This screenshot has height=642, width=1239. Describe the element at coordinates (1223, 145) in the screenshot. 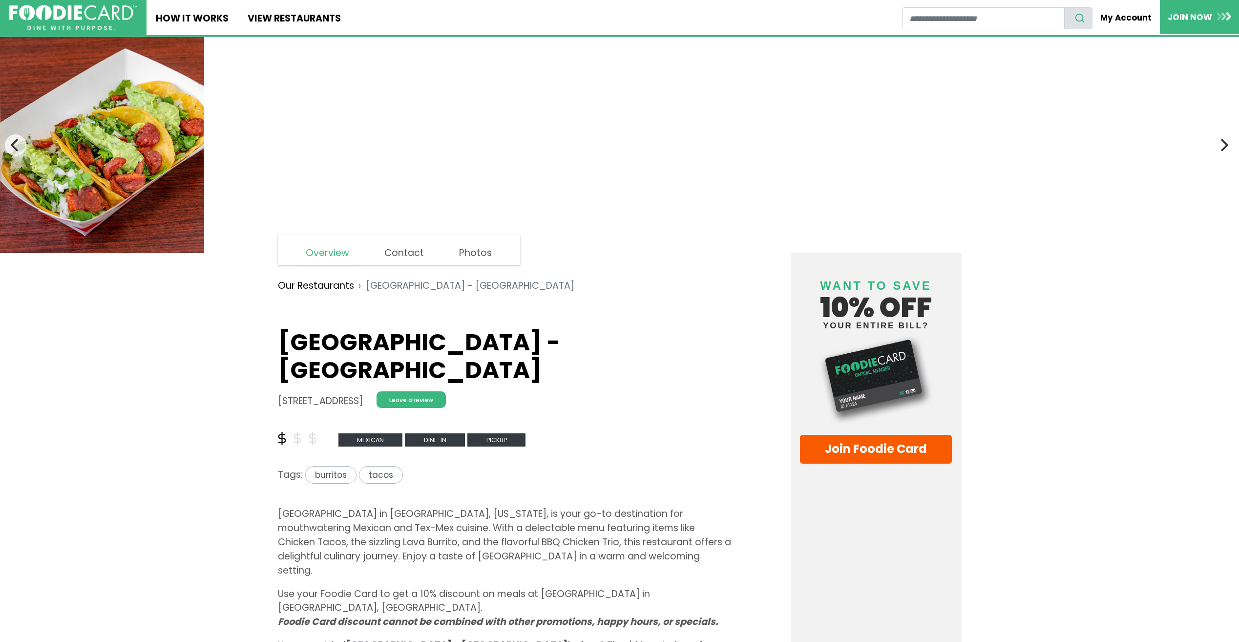

I see `button: Next` at that location.